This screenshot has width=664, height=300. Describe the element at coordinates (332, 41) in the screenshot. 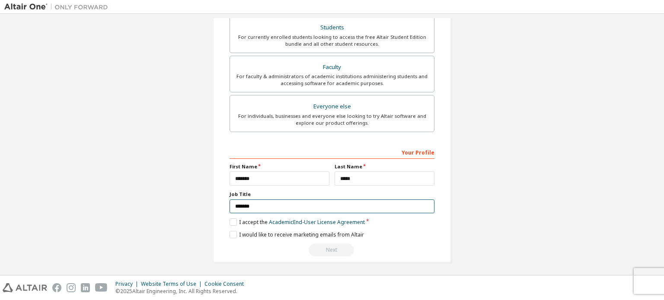

I see `div: For currently enrolled students looking to access the free Altair Student Edition bundle and all ...` at that location.